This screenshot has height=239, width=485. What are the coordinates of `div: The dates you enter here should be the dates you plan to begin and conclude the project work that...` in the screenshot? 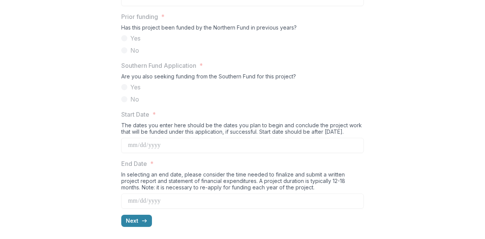 It's located at (242, 130).